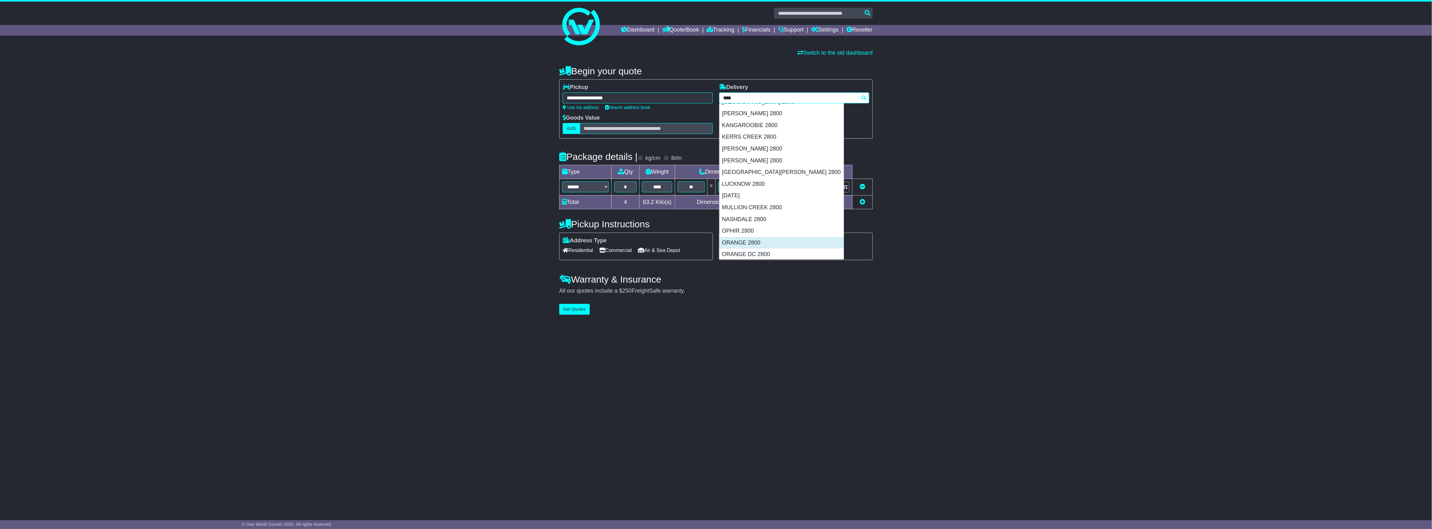 This screenshot has width=1432, height=529. I want to click on label: lb/in, so click(676, 158).